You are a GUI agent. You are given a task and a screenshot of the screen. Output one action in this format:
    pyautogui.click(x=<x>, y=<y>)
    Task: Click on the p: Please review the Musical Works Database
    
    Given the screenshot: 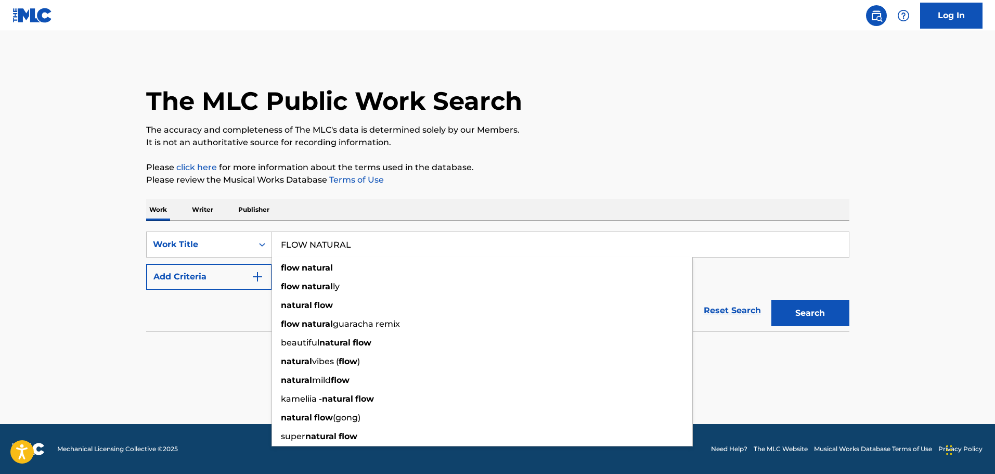 What is the action you would take?
    pyautogui.click(x=498, y=180)
    